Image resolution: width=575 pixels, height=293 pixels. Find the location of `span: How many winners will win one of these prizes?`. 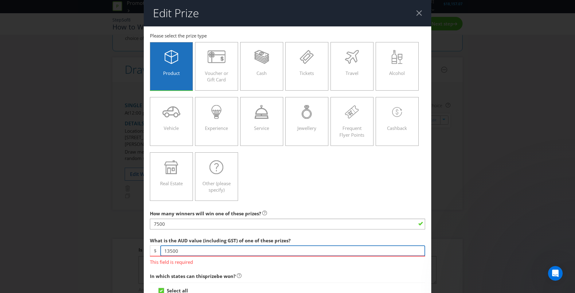

span: How many winners will win one of these prizes? is located at coordinates (205, 213).